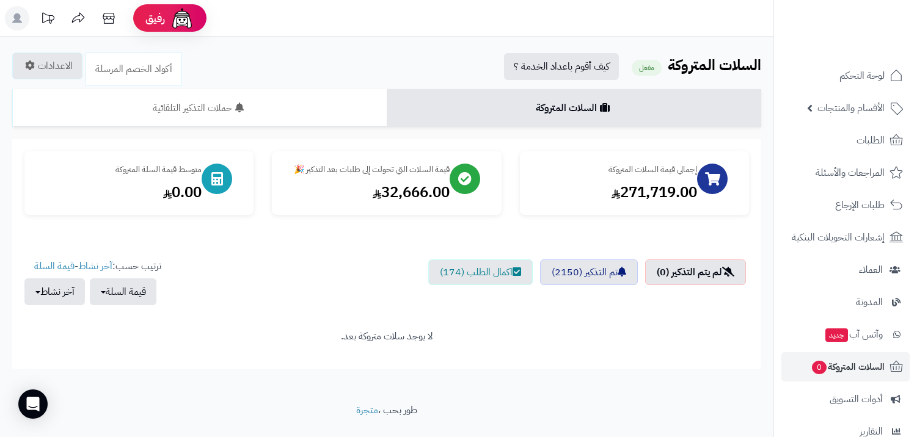 The width and height of the screenshot is (917, 437). What do you see at coordinates (366, 170) in the screenshot?
I see `div: قيمة السلات التي تحولت إلى طلبات بعد التذكير 🎉` at bounding box center [366, 170].